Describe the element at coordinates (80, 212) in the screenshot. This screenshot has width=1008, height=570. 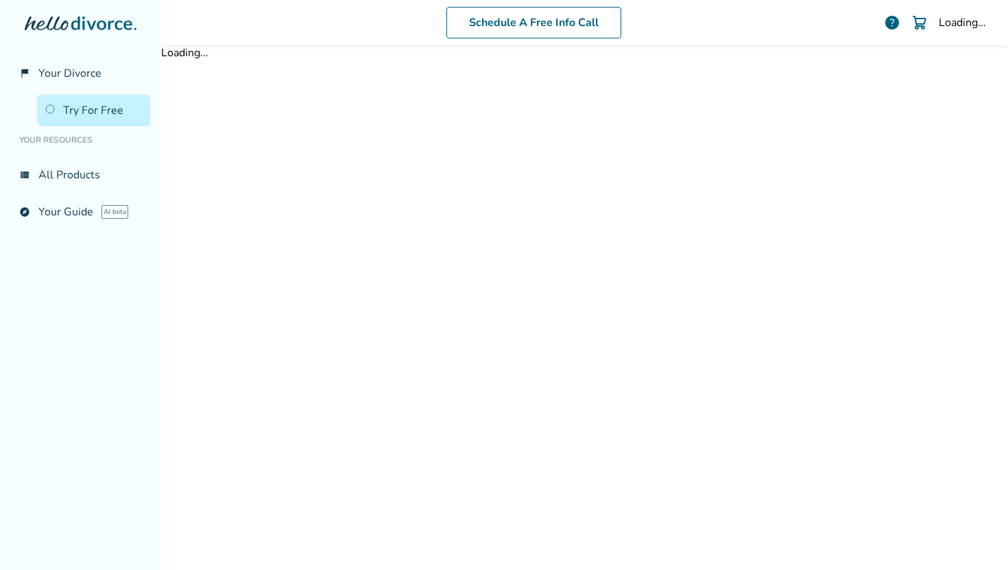
I see `a: exploreYour GuideAI beta` at that location.